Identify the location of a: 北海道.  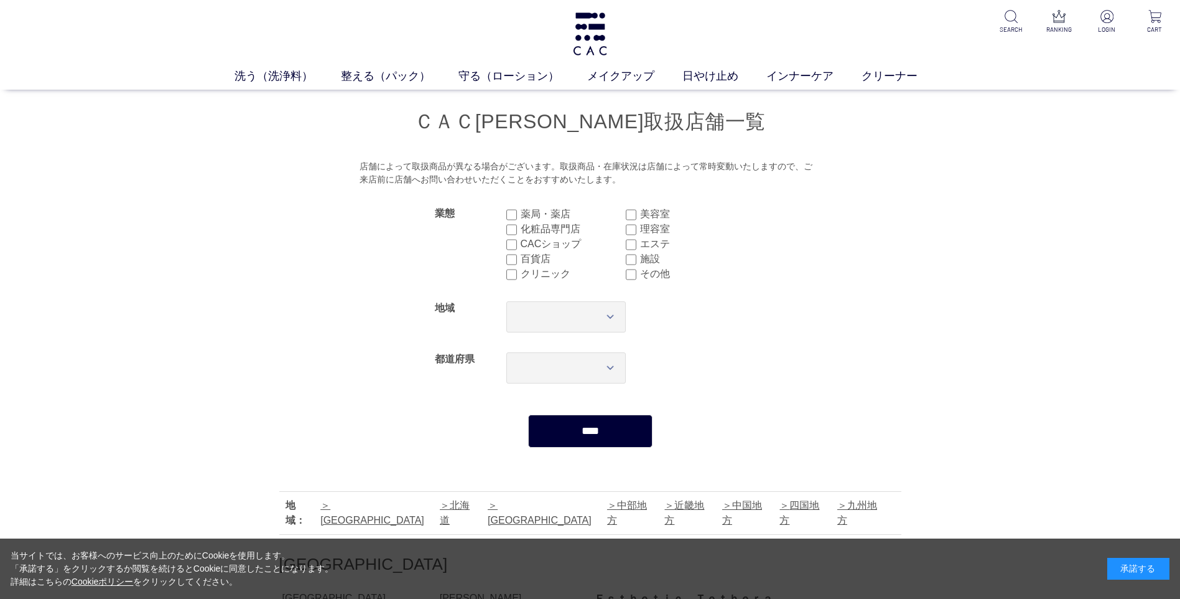
(455, 512).